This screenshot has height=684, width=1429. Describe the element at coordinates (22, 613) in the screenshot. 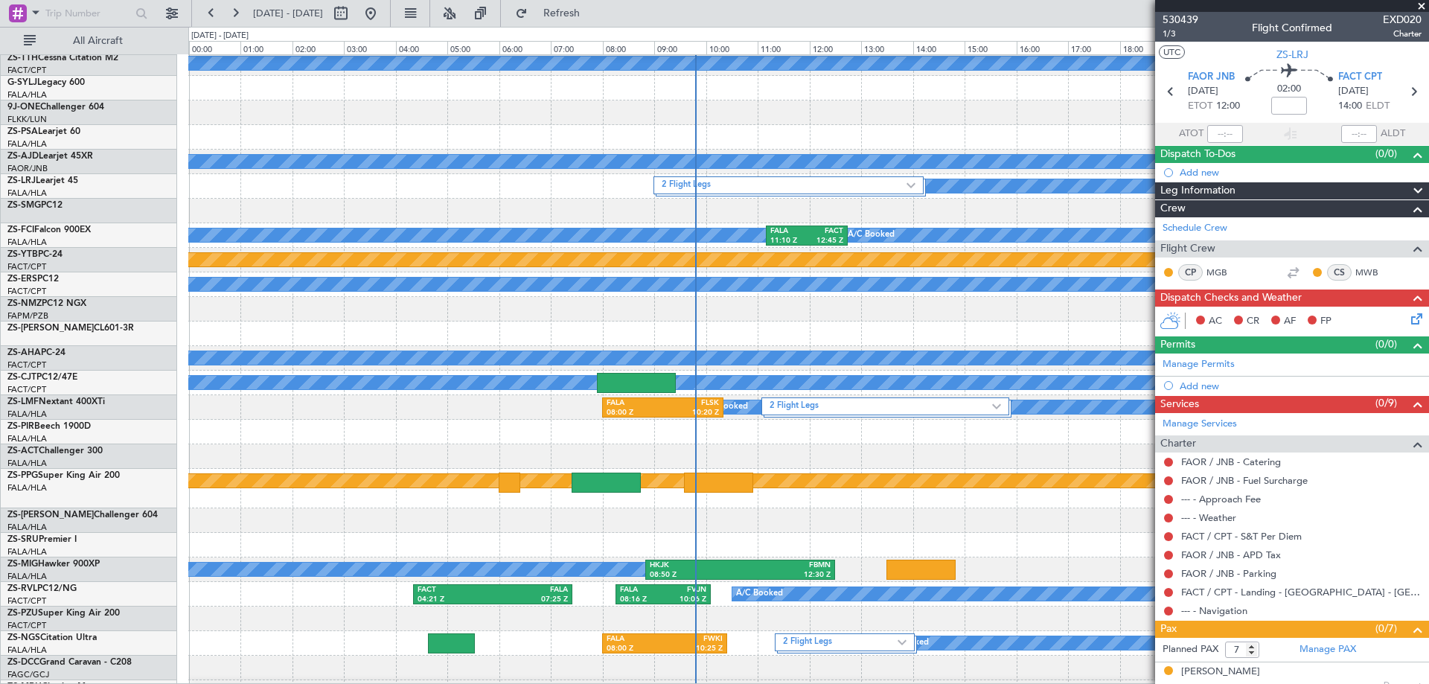

I see `span: ZS-PZU` at that location.